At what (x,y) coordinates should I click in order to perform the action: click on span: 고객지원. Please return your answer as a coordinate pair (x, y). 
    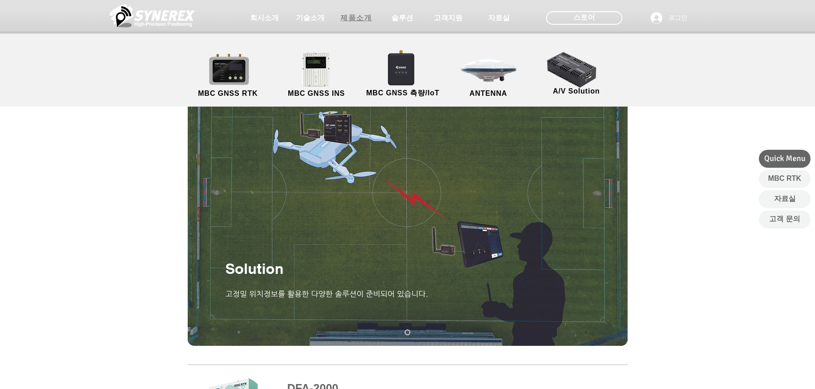
    Looking at the image, I should click on (448, 18).